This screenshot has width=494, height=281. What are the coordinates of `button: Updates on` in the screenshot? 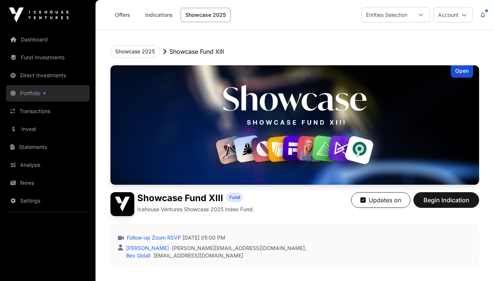 It's located at (381, 200).